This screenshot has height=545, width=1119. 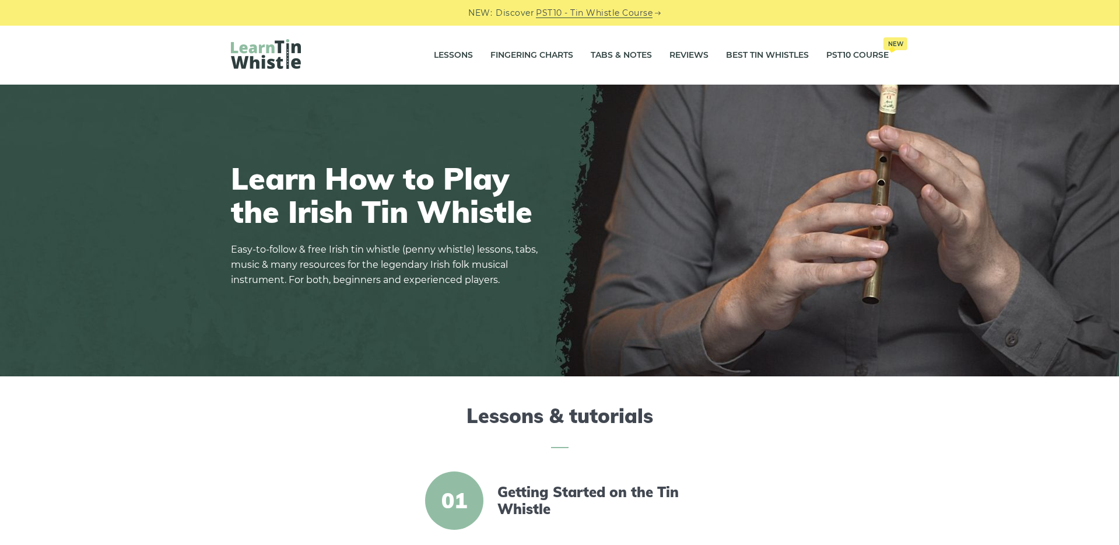 I want to click on h1: Learn How to Play the Irish Tin Whistle, so click(x=388, y=195).